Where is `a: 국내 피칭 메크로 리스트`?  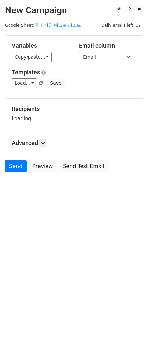 a: 국내 피칭 메크로 리스트 is located at coordinates (58, 25).